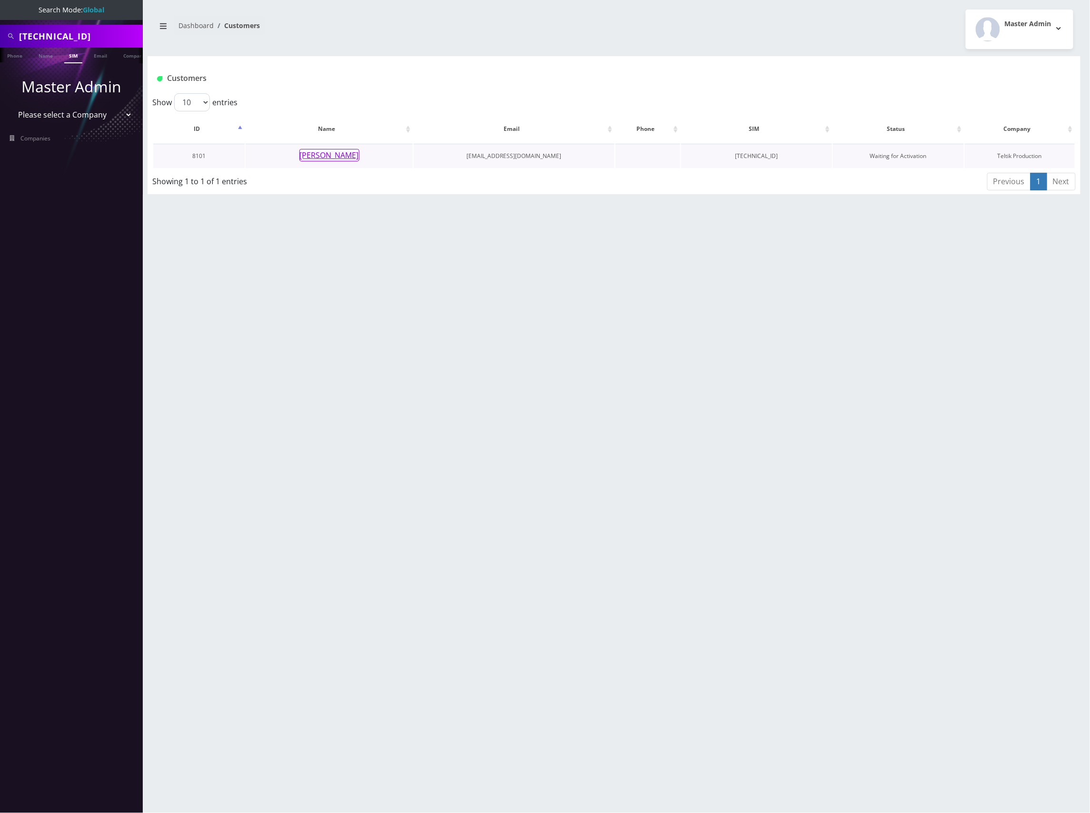 Image resolution: width=1090 pixels, height=813 pixels. What do you see at coordinates (1020, 29) in the screenshot?
I see `button: Master Admin` at bounding box center [1020, 29].